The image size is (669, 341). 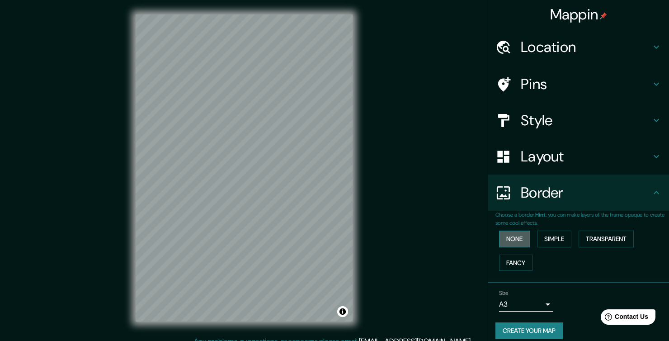 I want to click on div: Style, so click(x=578, y=120).